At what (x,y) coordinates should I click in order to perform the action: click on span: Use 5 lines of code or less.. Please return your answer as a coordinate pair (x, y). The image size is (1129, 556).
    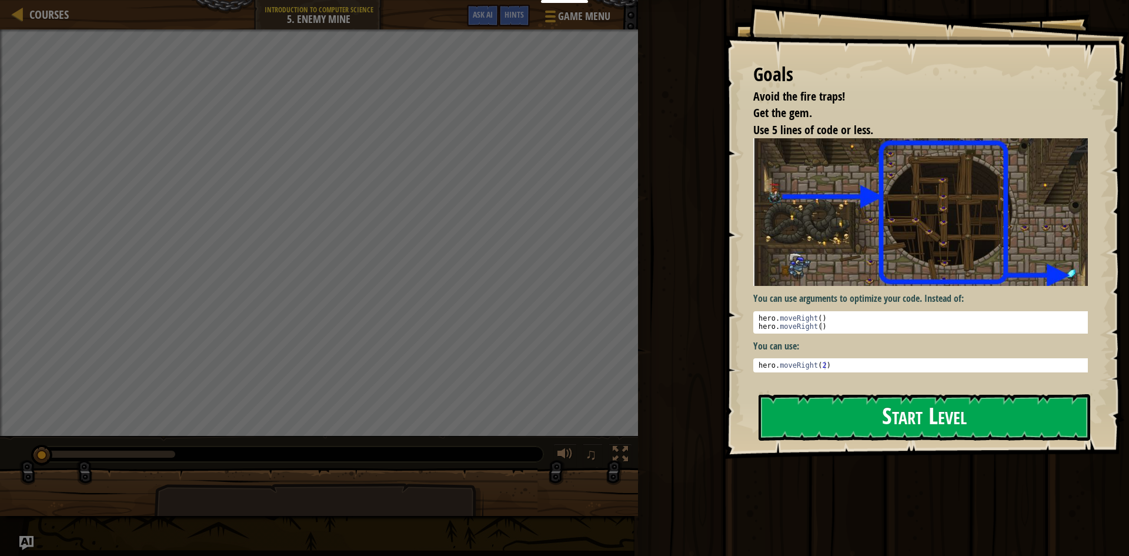
    Looking at the image, I should click on (813, 129).